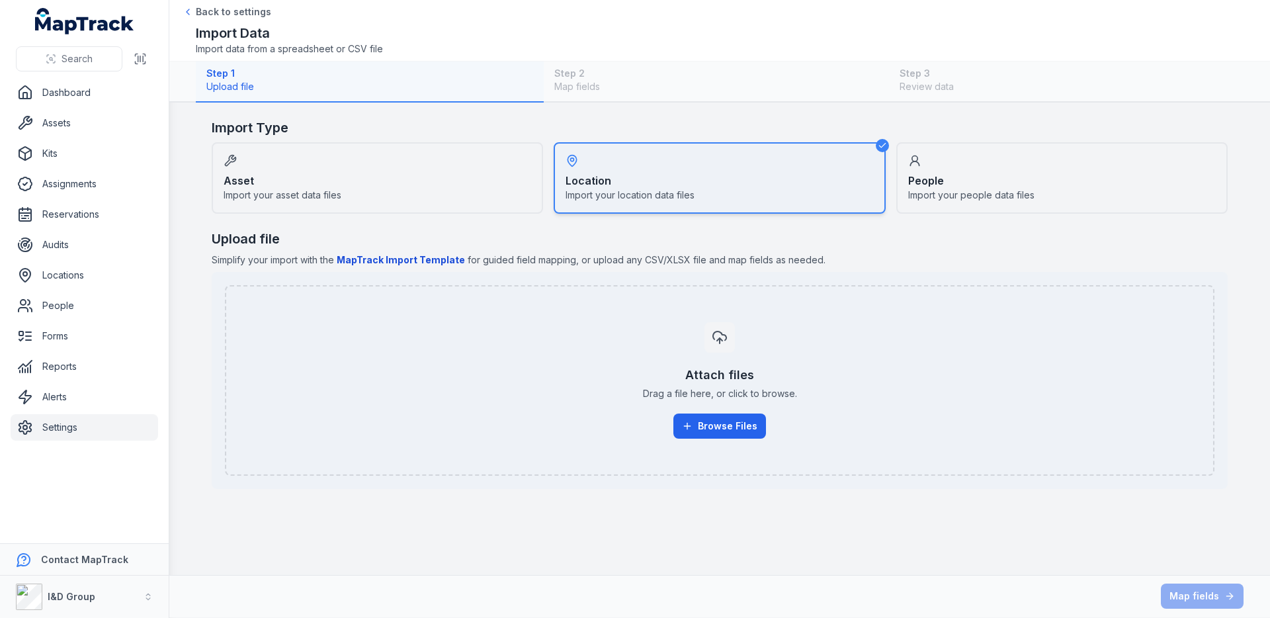 This screenshot has height=618, width=1270. What do you see at coordinates (971, 195) in the screenshot?
I see `span: Import your people data files` at bounding box center [971, 195].